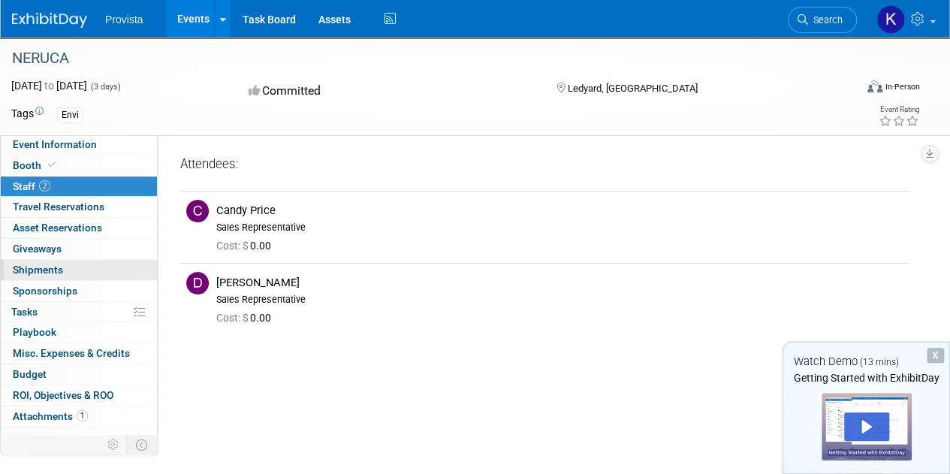  Describe the element at coordinates (544, 165) in the screenshot. I see `div: Attendees:` at that location.